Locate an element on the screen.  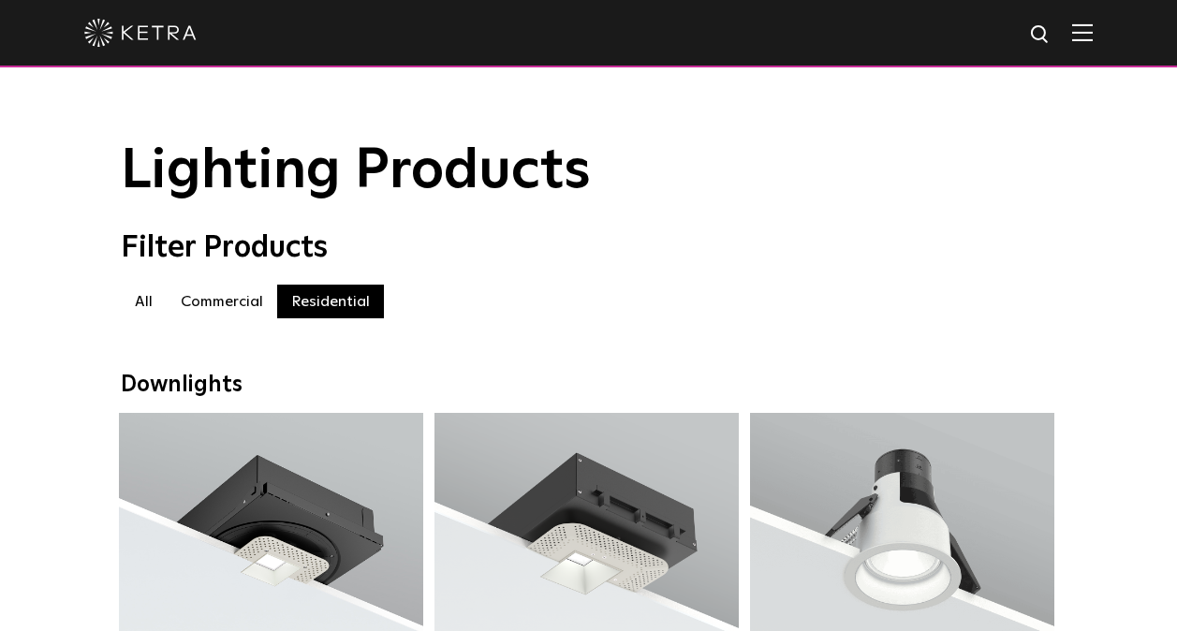
label: Commercial is located at coordinates (222, 301).